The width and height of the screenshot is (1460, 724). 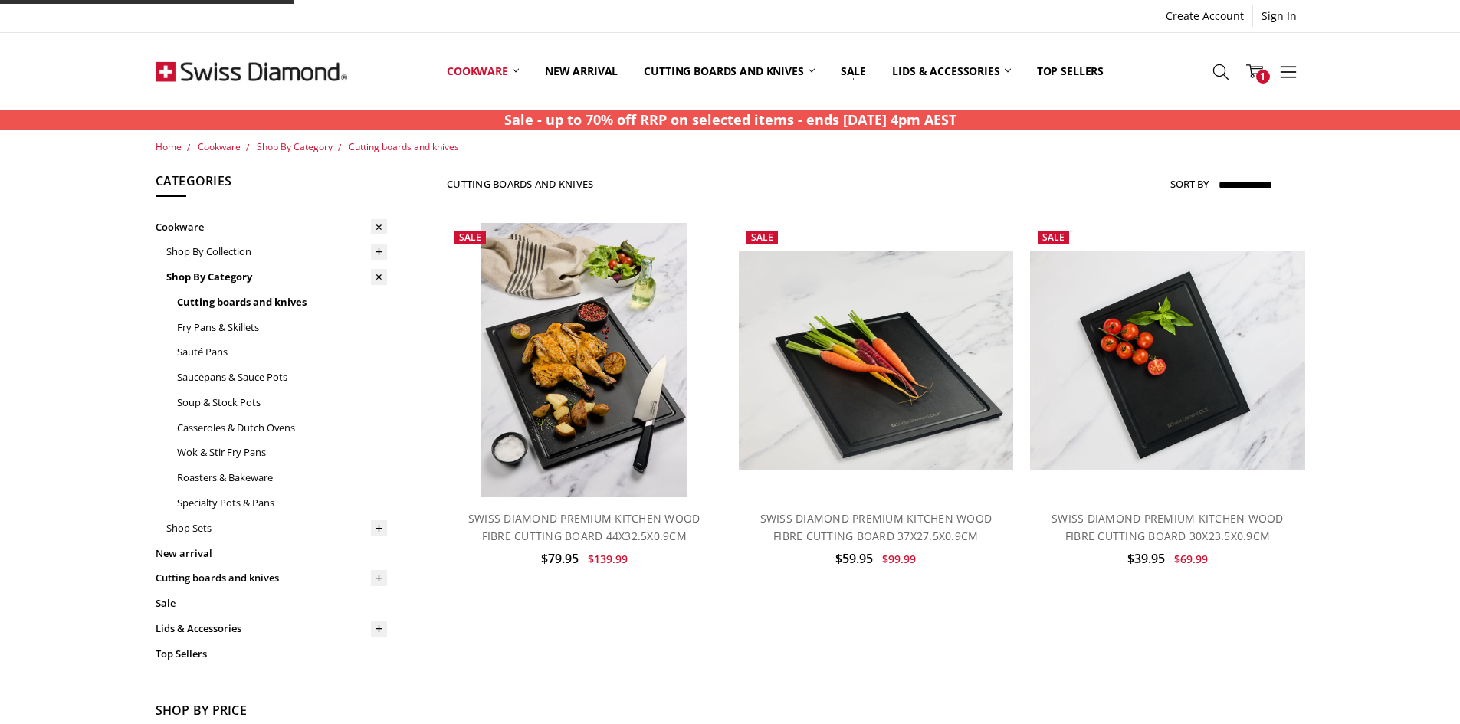 What do you see at coordinates (282, 503) in the screenshot?
I see `a: Specialty Pots & Pans` at bounding box center [282, 503].